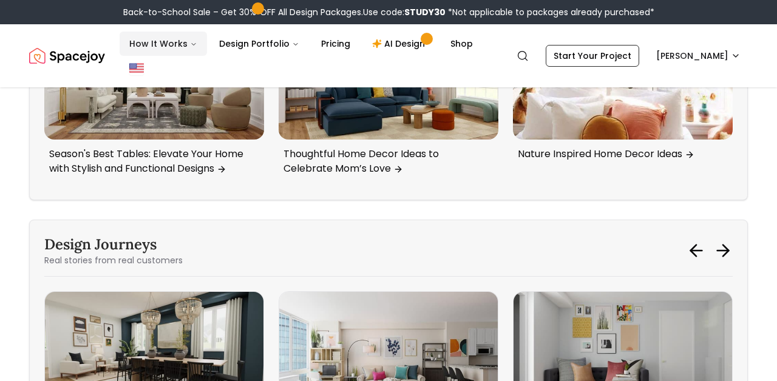 The width and height of the screenshot is (777, 381). What do you see at coordinates (154, 94) in the screenshot?
I see `a: Next in Style - Season's Best Tables: Elevate Your Home with Stylish and Functional DesignsSeason...` at bounding box center [154, 94].